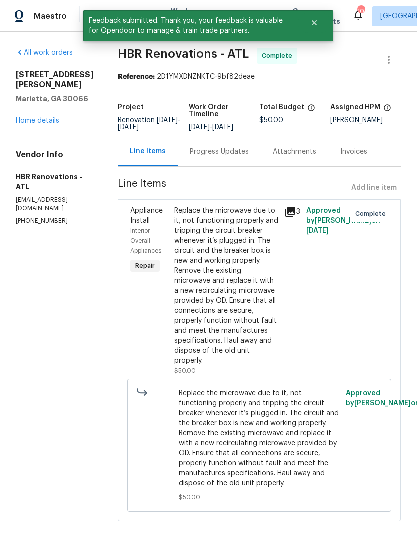 The image size is (417, 544). Describe the element at coordinates (191, 26) in the screenshot. I see `span: Feedback submitted. Thank you, your feedback is valuable for Opendoor to manage & train trade par...` at that location.